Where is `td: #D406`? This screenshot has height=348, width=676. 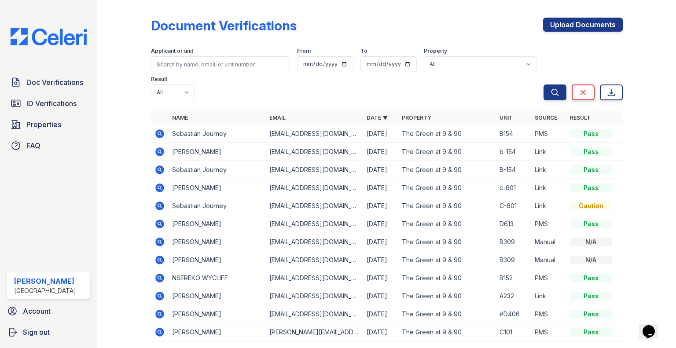 td: #D406 is located at coordinates (514, 314).